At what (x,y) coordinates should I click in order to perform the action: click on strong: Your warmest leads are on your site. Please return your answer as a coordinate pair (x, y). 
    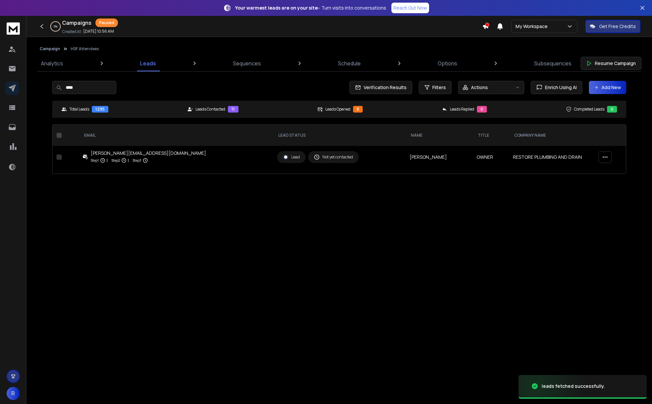
    Looking at the image, I should click on (276, 8).